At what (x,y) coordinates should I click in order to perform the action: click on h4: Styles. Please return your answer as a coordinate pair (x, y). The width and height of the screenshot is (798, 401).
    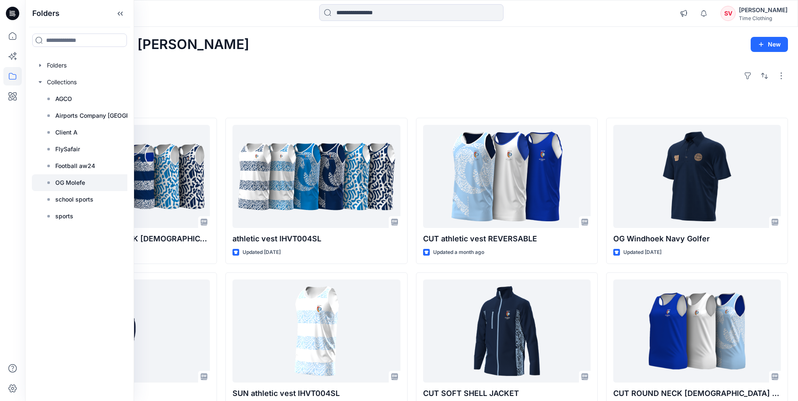
    Looking at the image, I should click on (411, 104).